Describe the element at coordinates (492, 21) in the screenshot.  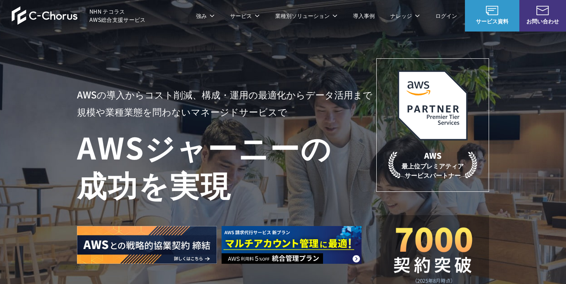
I see `span: サービス資料` at that location.